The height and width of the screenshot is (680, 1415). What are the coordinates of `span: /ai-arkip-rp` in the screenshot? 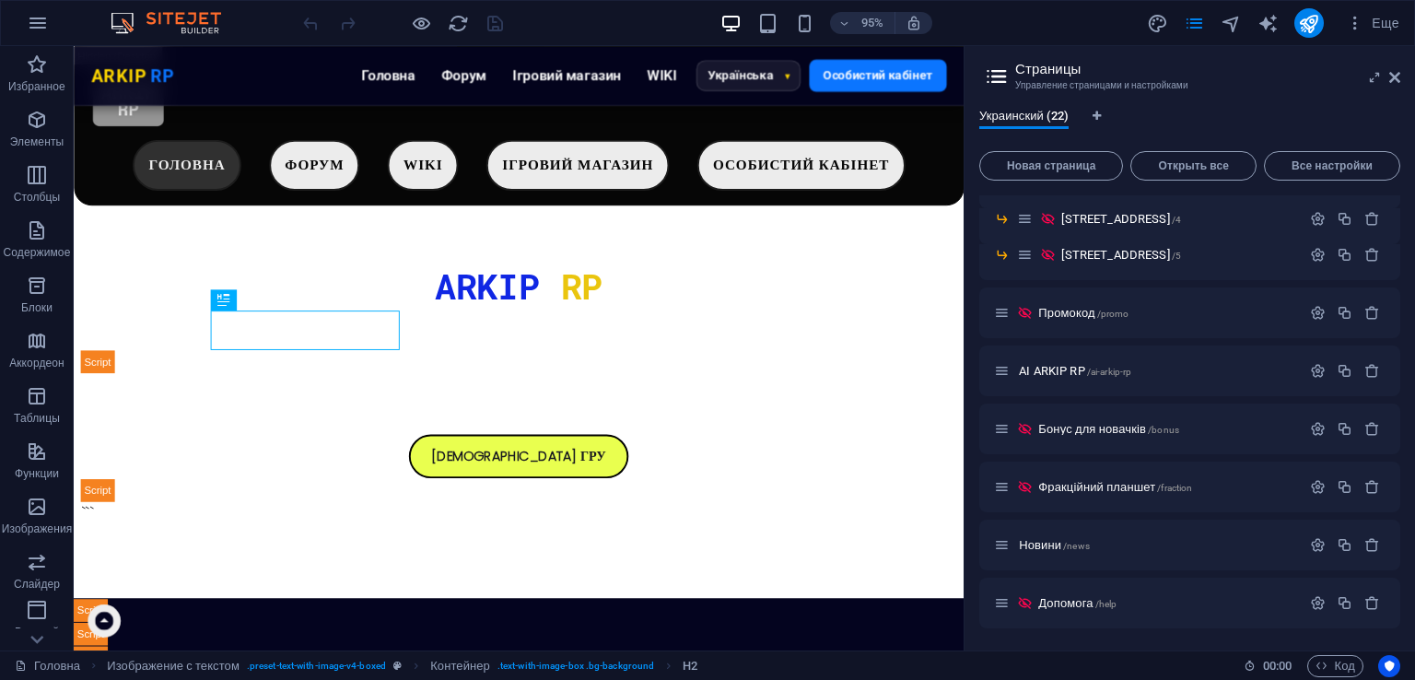 It's located at (1109, 371).